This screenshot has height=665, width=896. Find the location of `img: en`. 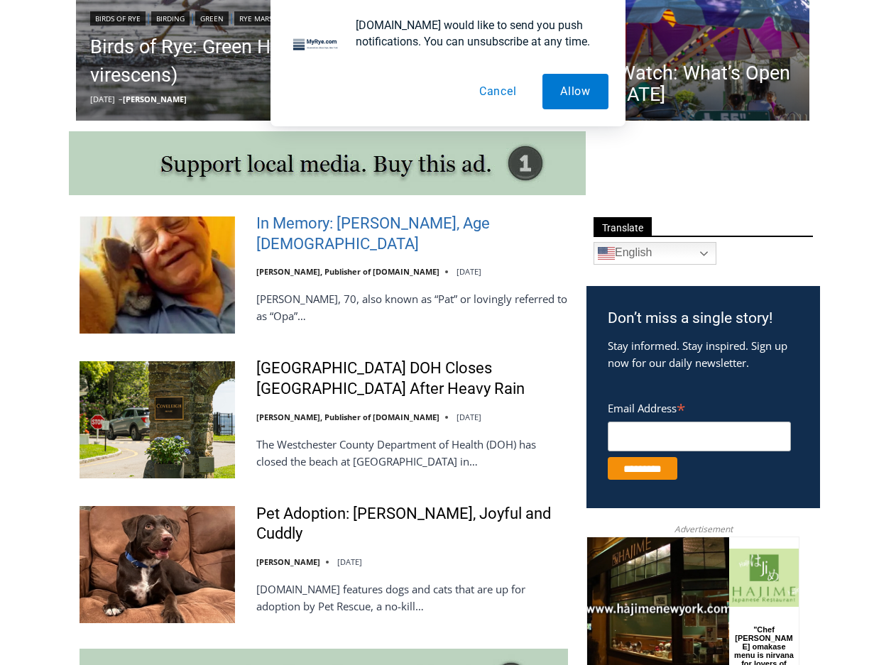

img: en is located at coordinates (606, 254).